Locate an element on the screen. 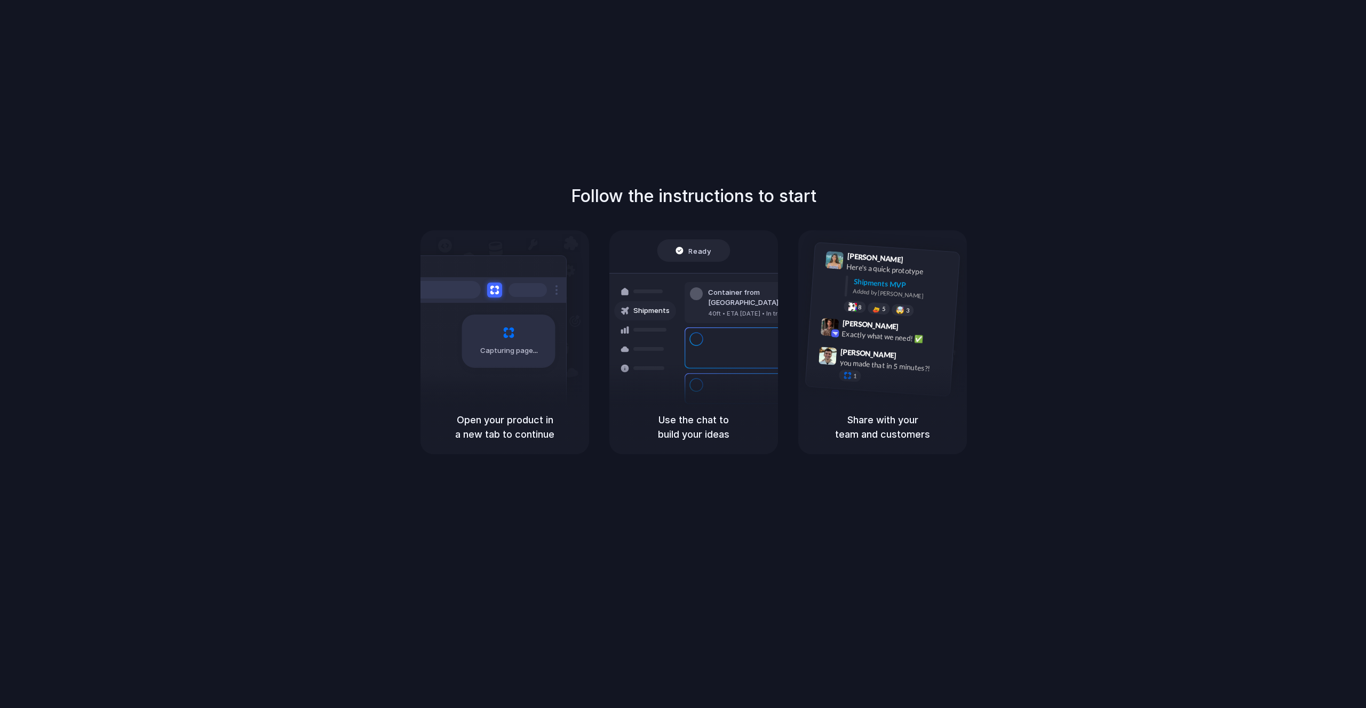  span: Ready is located at coordinates (700, 251).